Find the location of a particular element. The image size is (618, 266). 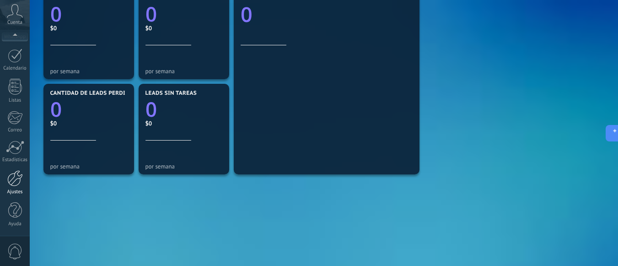

span: Leads sin tareas is located at coordinates (171, 93).